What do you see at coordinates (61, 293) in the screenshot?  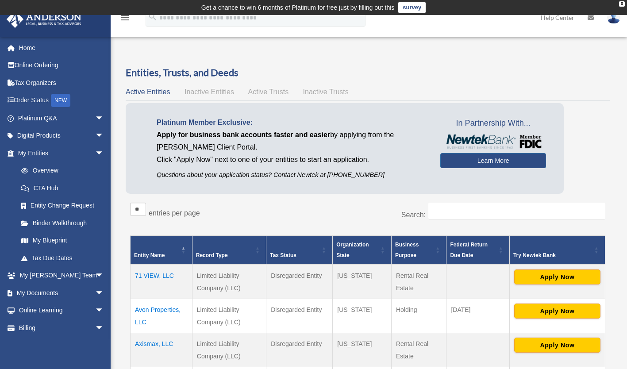 I see `a: My Documentsarrow_drop_down` at bounding box center [61, 293].